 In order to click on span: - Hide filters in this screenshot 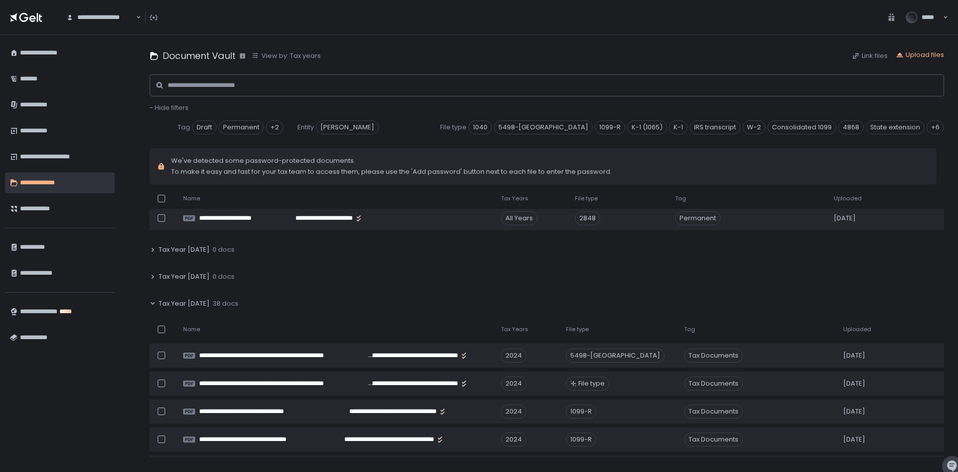, I will do `click(169, 107)`.